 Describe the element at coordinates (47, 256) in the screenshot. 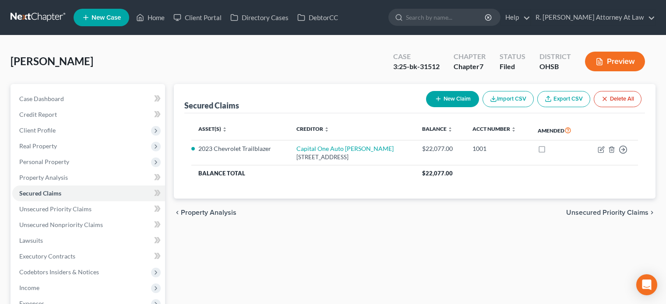

I see `span: Executory Contracts` at that location.